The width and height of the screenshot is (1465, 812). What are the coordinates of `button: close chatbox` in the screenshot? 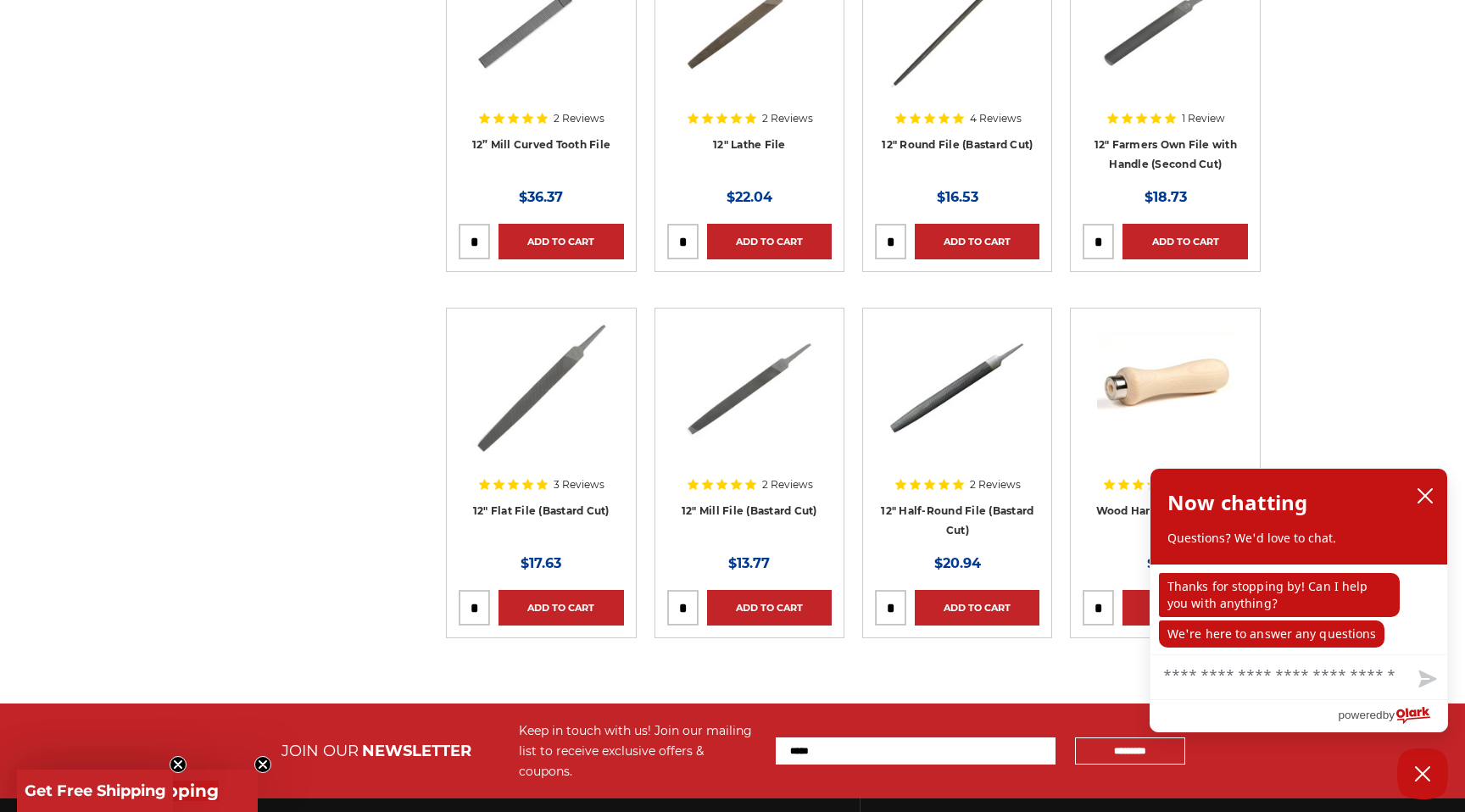 It's located at (1424, 496).